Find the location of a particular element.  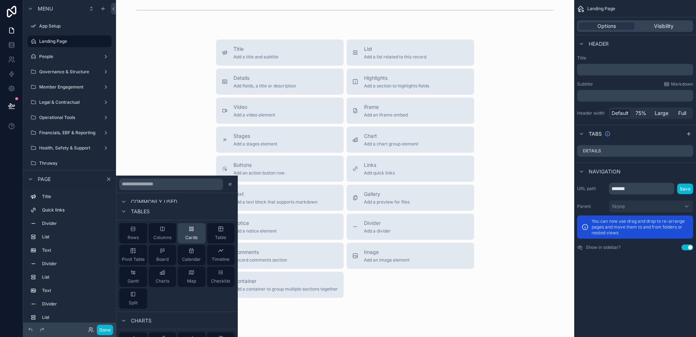

span: Header is located at coordinates (598, 44).